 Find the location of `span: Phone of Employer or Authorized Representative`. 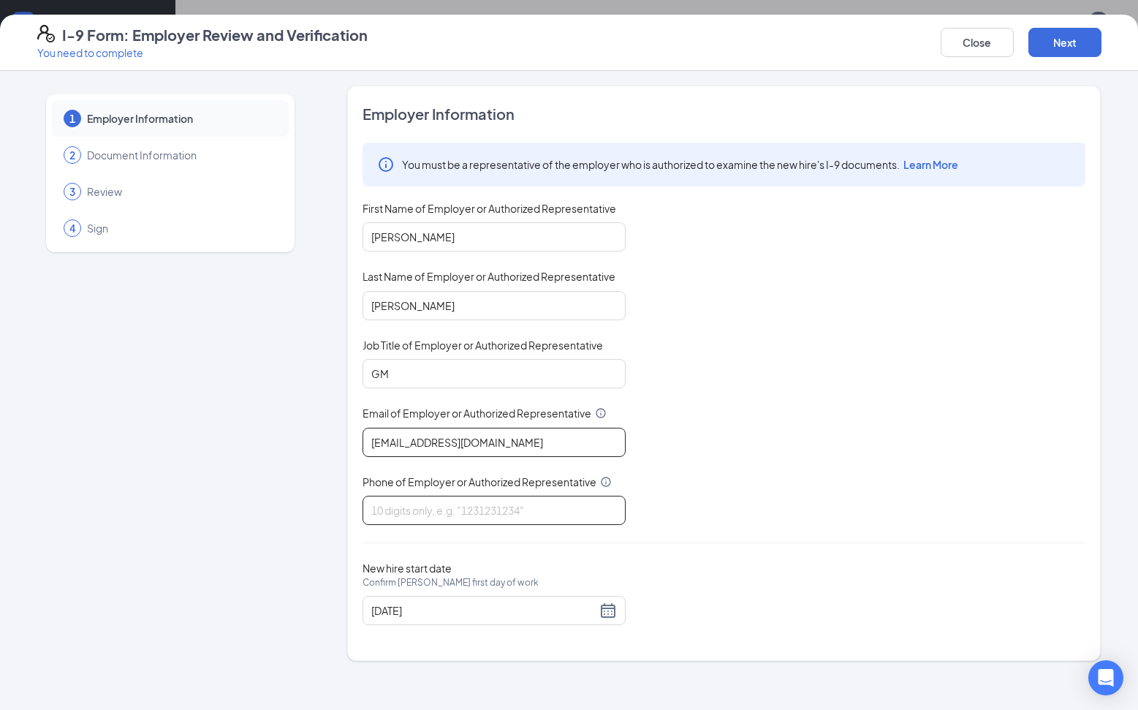

span: Phone of Employer or Authorized Representative is located at coordinates (479, 482).